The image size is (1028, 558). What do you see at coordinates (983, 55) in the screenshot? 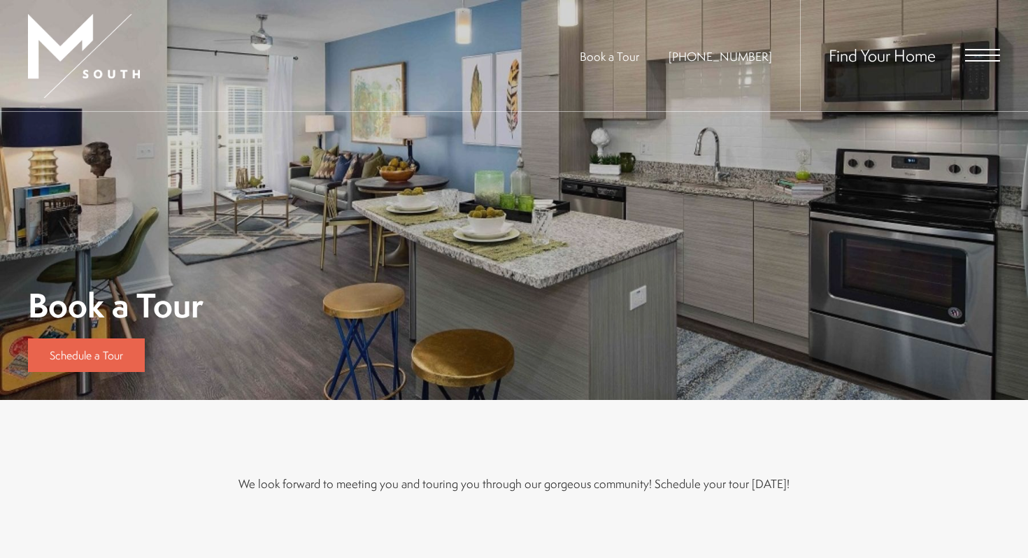
I see `button: Open Menu` at bounding box center [983, 55].